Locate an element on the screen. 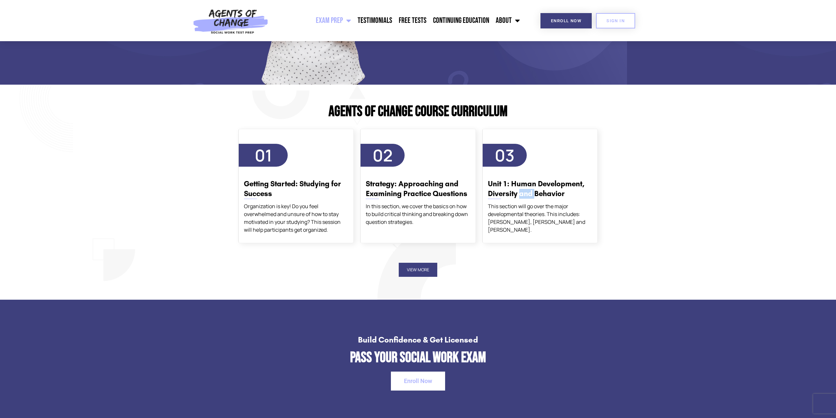 Image resolution: width=836 pixels, height=418 pixels. h4: Build Confidence & Get Licensed is located at coordinates (418, 339).